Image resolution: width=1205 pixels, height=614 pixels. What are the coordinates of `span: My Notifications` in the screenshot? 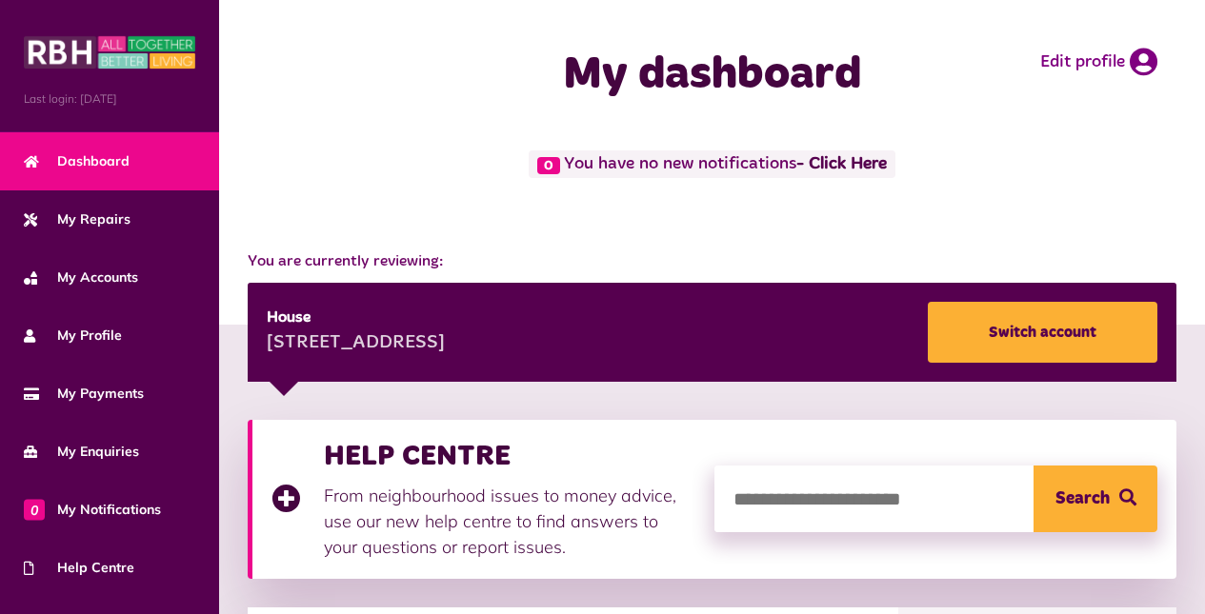 It's located at (92, 510).